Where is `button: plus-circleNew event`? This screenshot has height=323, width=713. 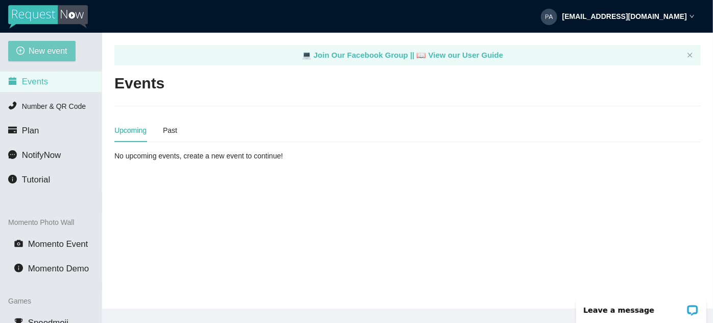
button: plus-circleNew event is located at coordinates (42, 51).